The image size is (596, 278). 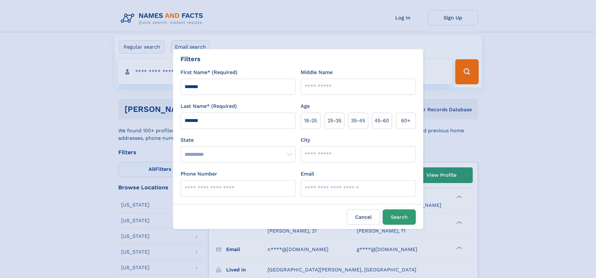 What do you see at coordinates (317, 72) in the screenshot?
I see `label: Middle Name` at bounding box center [317, 72].